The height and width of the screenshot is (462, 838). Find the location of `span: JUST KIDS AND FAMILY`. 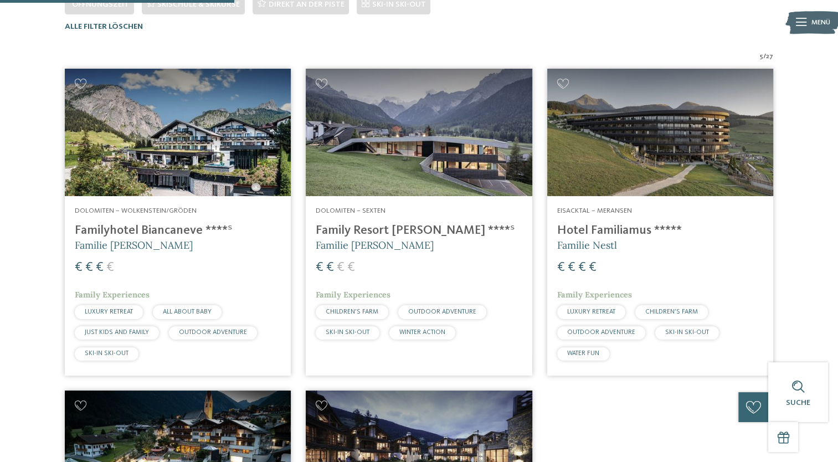

span: JUST KIDS AND FAMILY is located at coordinates (117, 332).